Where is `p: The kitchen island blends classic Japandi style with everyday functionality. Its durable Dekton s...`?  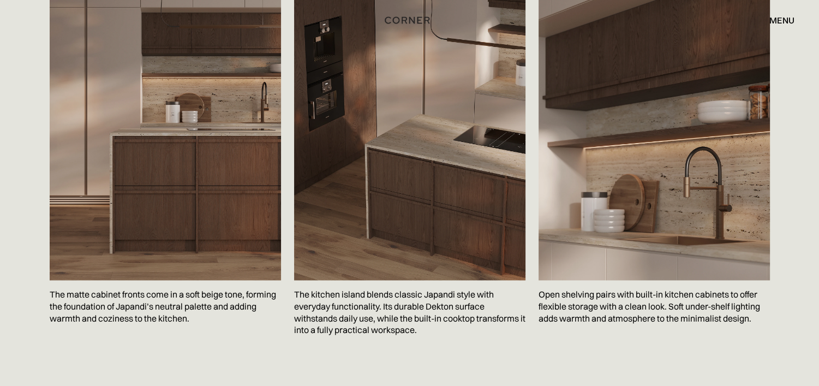 p: The kitchen island blends classic Japandi style with everyday functionality. Its durable Dekton s... is located at coordinates (410, 311).